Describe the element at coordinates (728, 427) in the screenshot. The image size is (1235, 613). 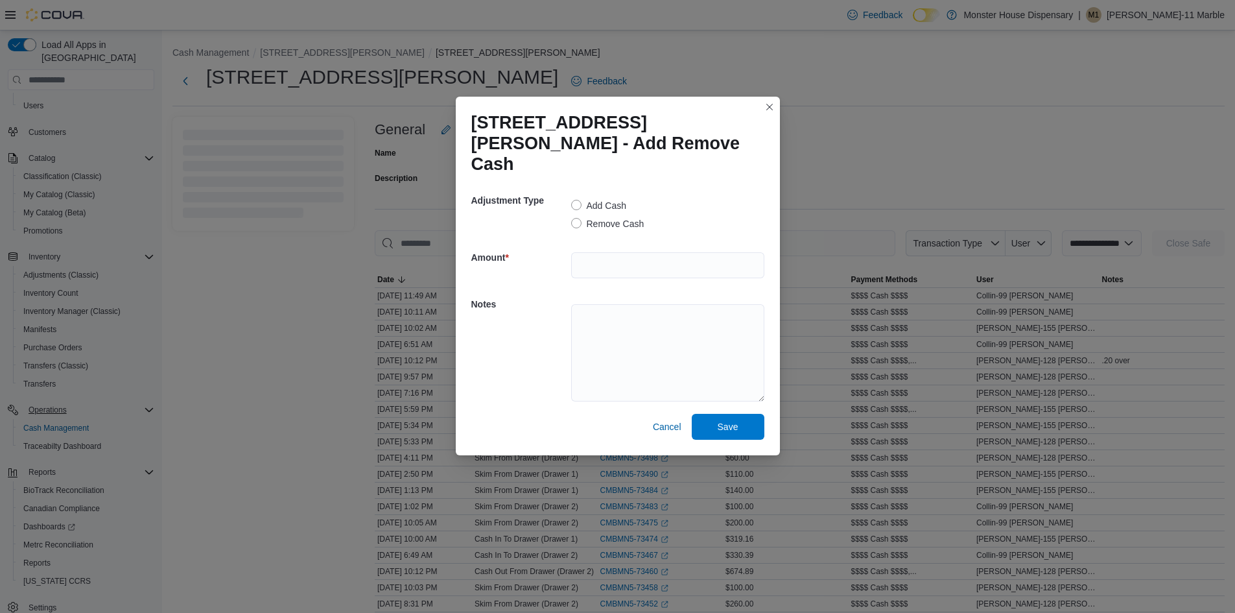
I see `span: Save` at that location.